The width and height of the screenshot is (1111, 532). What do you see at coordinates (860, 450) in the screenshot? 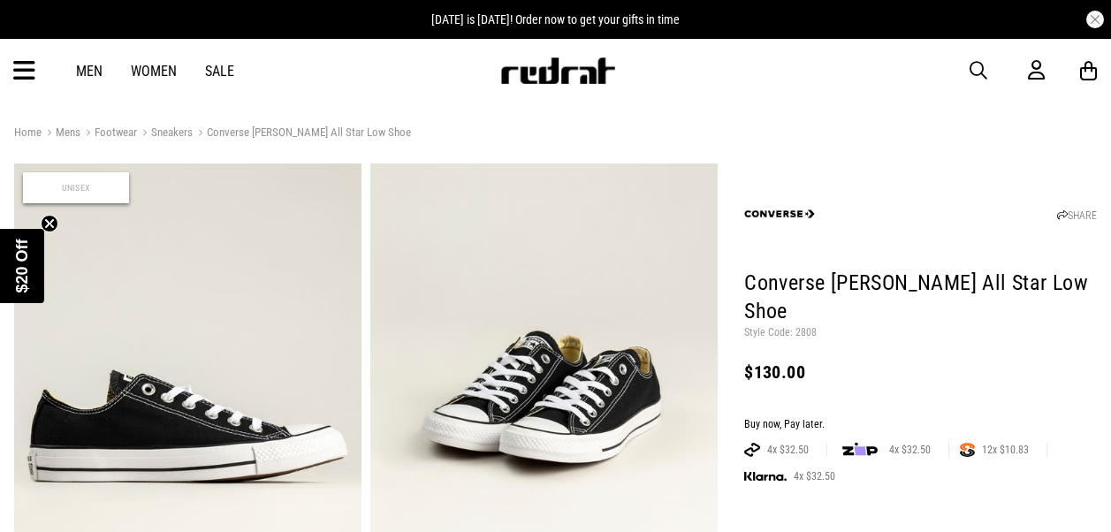
I see `img: zip` at bounding box center [860, 450].